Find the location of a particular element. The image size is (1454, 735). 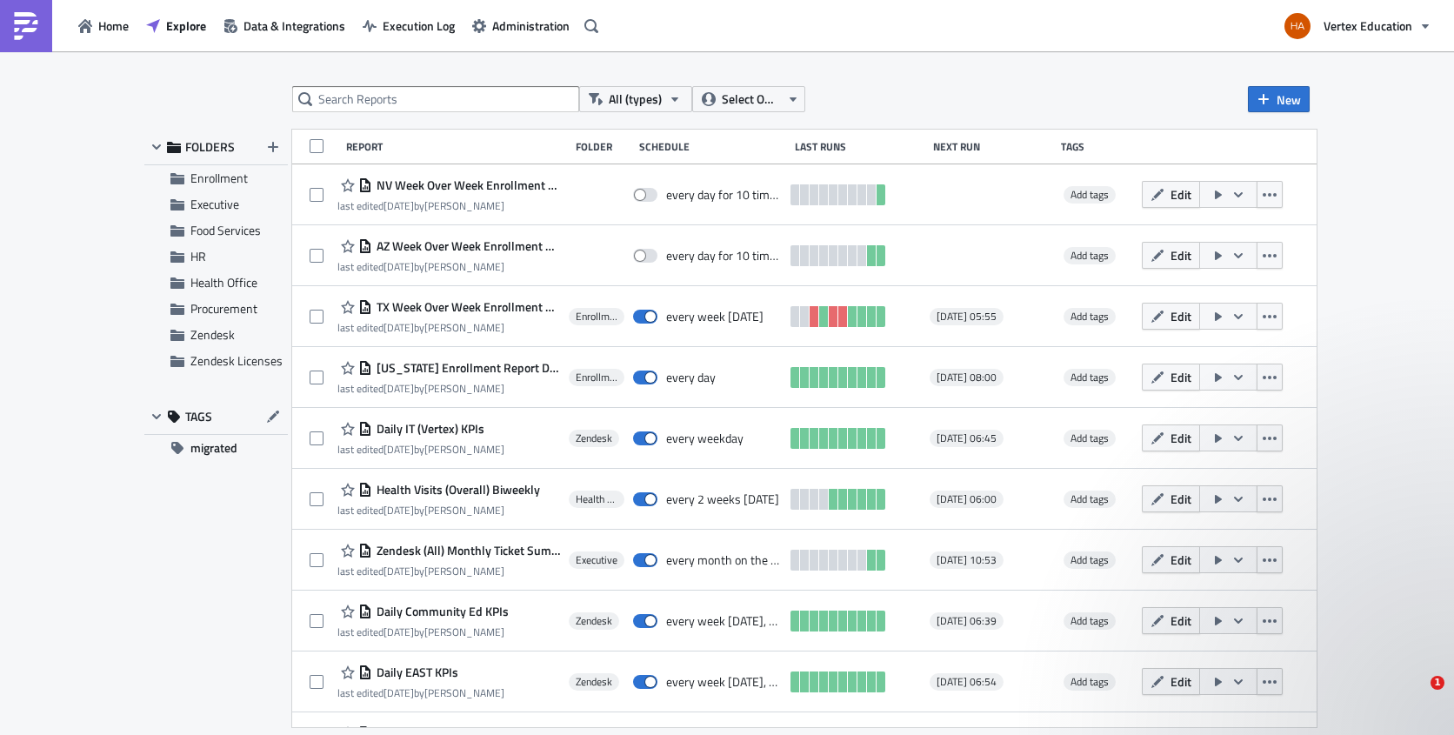

img: Avatar is located at coordinates (1297, 26).